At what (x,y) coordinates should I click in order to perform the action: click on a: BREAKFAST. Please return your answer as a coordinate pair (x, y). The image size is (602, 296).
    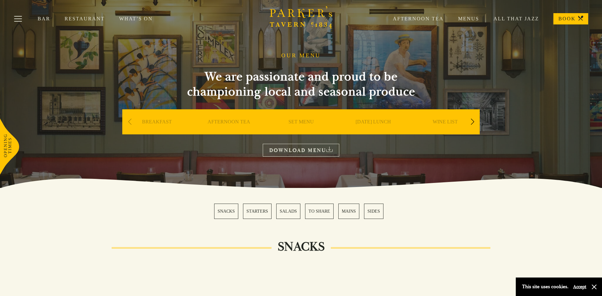
    Looking at the image, I should click on (157, 131).